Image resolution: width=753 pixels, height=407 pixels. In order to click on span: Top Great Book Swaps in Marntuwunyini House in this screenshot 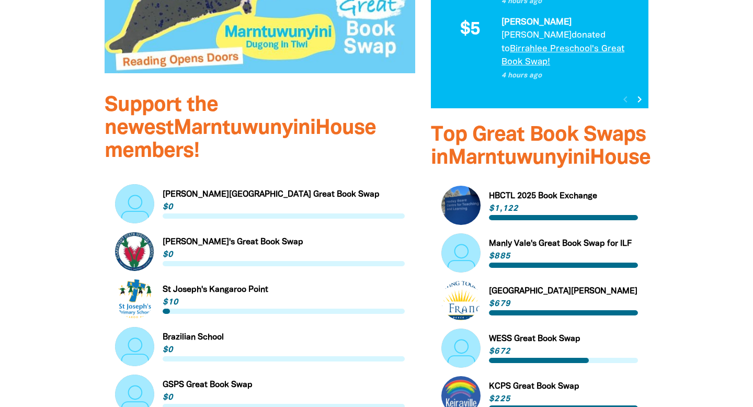, I will do `click(540, 146)`.